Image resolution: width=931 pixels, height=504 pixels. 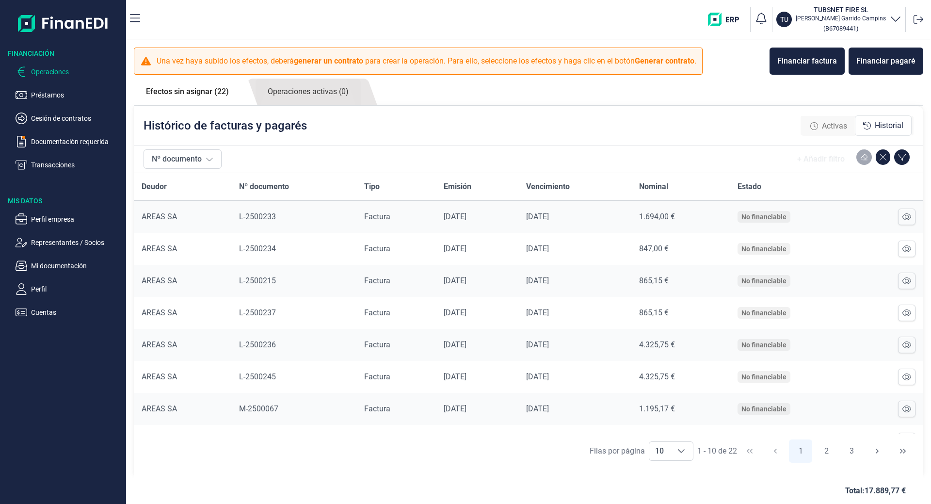 I want to click on p: Mi documentación, so click(x=77, y=266).